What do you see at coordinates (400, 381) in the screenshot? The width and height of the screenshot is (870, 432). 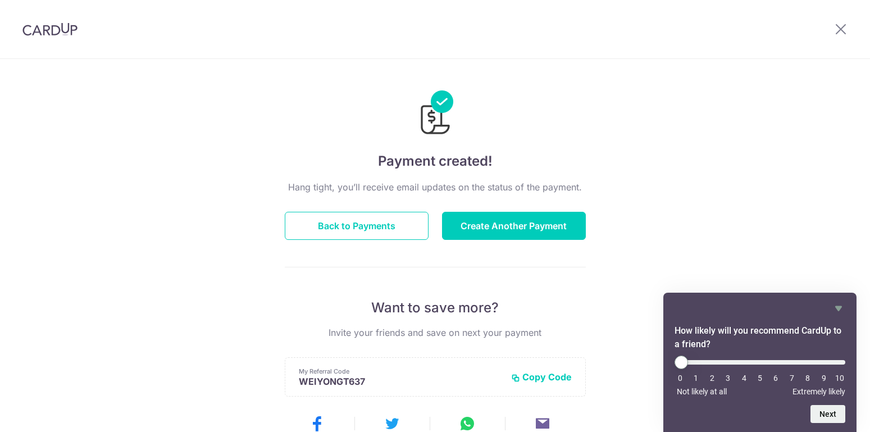 I see `p: WEIYONGT637` at bounding box center [400, 381].